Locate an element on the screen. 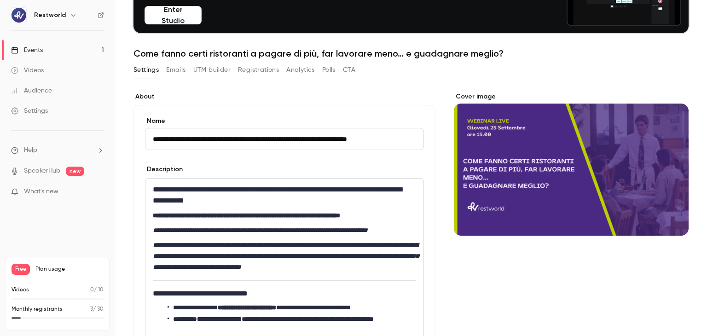 The width and height of the screenshot is (707, 336). div: Audience is located at coordinates (31, 91).